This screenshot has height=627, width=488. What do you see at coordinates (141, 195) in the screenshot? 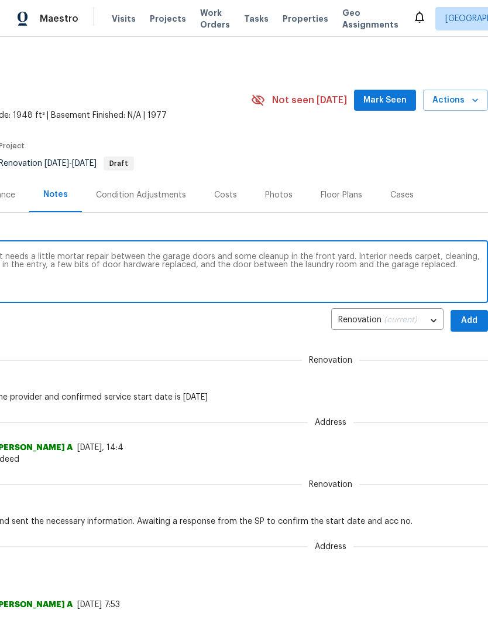
I see `div: Condition Adjustments` at bounding box center [141, 195].